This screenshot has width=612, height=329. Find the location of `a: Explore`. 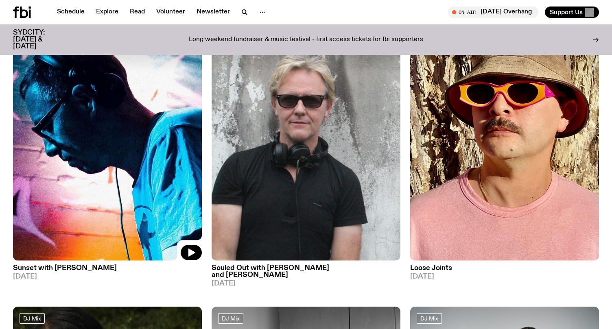

a: Explore is located at coordinates (107, 12).